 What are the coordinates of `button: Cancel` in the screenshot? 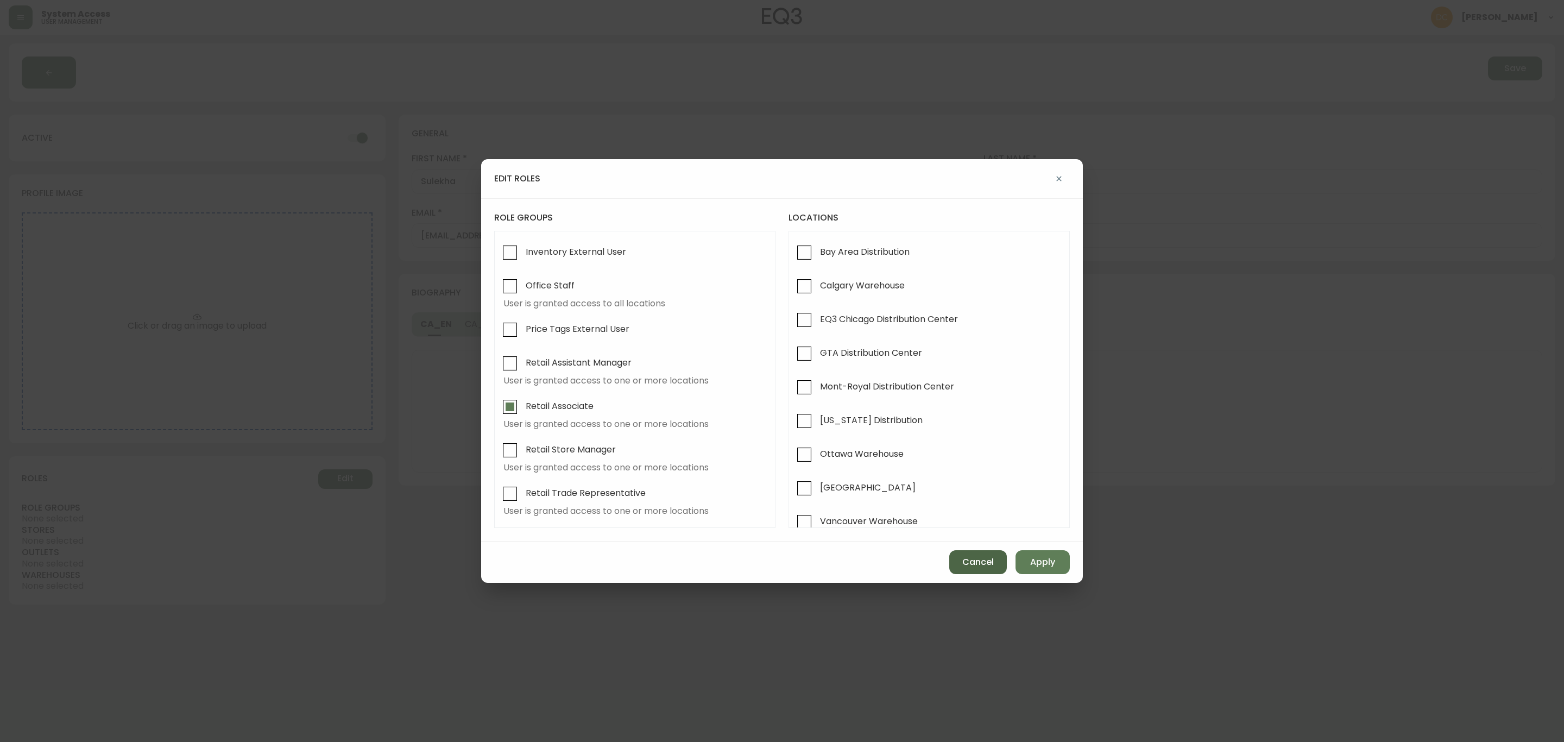 It's located at (978, 562).